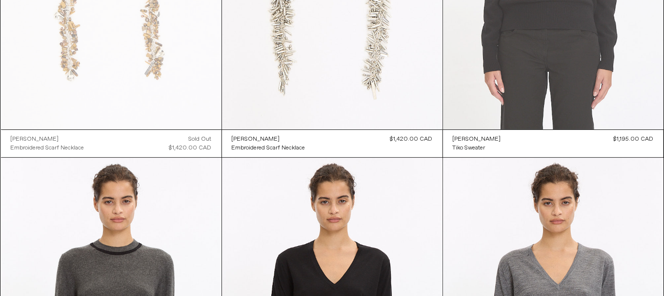  Describe the element at coordinates (477, 148) in the screenshot. I see `a: Tiko Sweater` at that location.